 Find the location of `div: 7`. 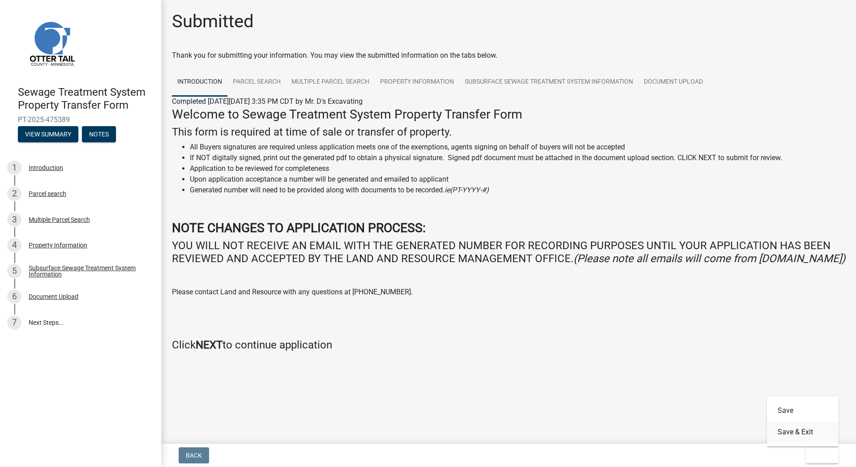

div: 7 is located at coordinates (14, 323).